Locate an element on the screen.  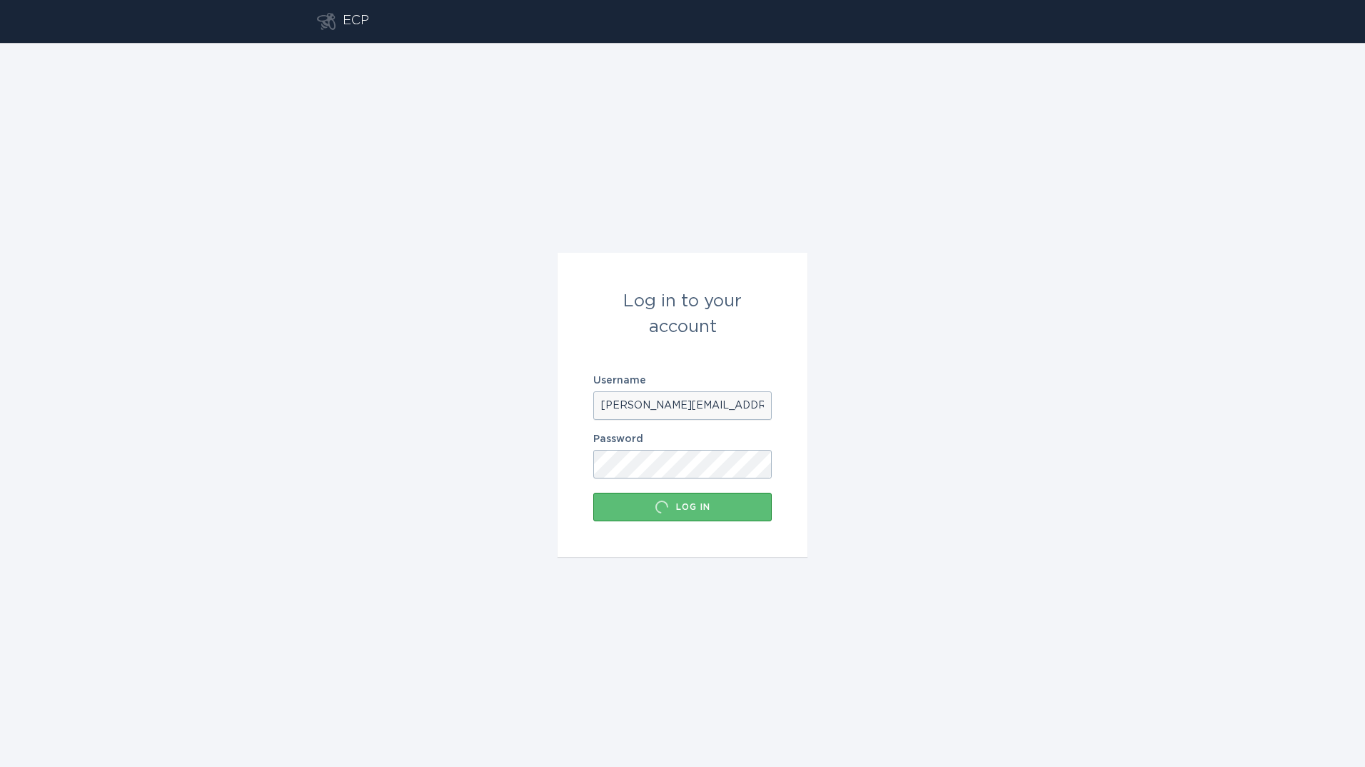
button: Log in is located at coordinates (683, 507).